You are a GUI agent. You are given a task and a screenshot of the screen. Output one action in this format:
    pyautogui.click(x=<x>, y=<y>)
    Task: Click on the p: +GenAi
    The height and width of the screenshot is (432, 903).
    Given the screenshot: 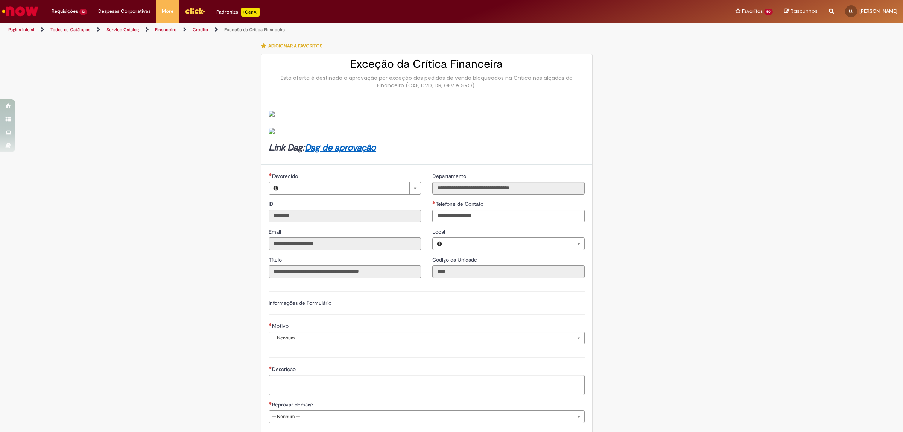 What is the action you would take?
    pyautogui.click(x=250, y=12)
    